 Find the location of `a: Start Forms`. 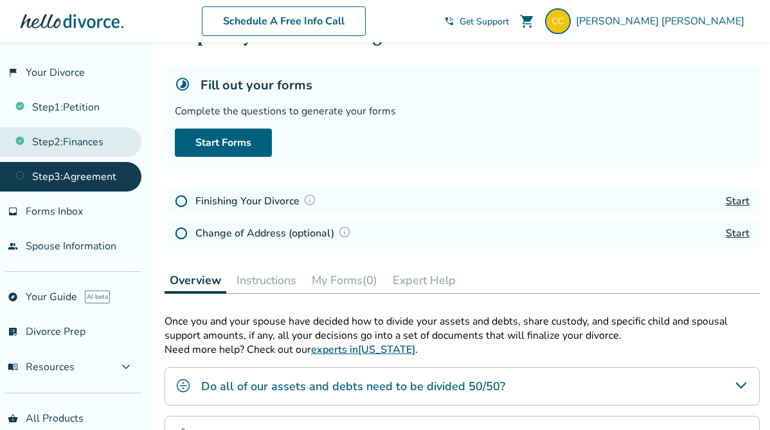

a: Start Forms is located at coordinates (223, 143).